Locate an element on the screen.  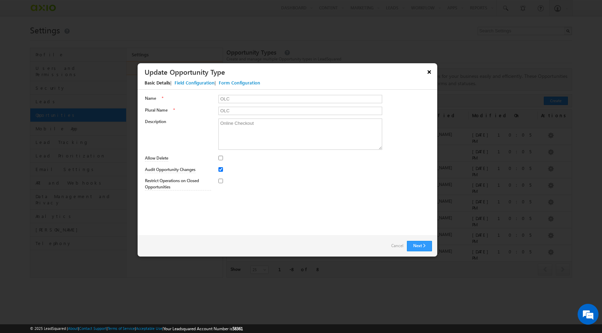
span: 58361 is located at coordinates (237, 329).